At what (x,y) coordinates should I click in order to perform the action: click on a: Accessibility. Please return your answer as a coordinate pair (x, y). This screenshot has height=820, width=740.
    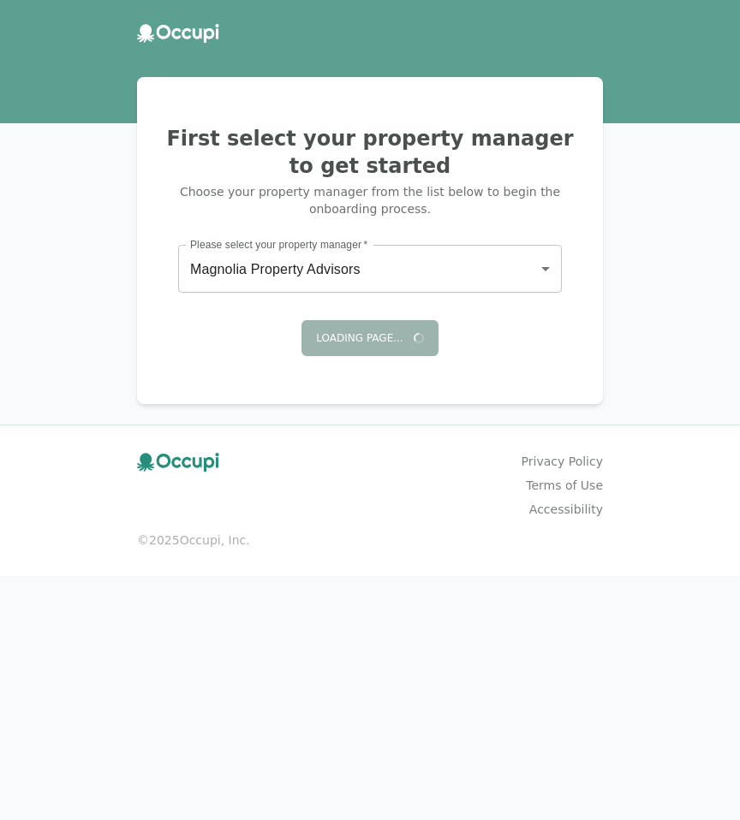
    Looking at the image, I should click on (566, 510).